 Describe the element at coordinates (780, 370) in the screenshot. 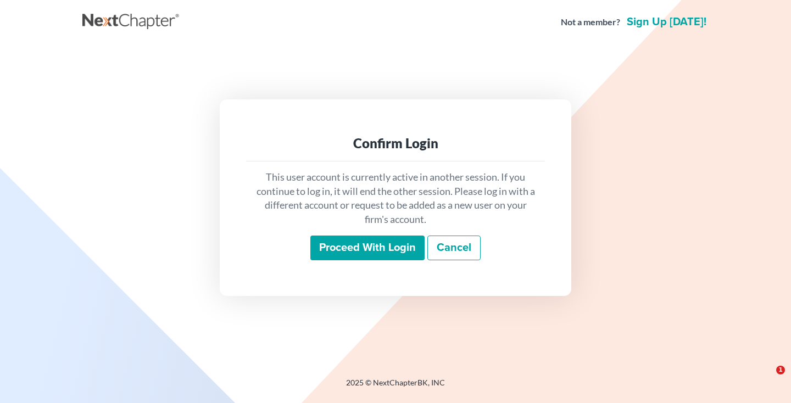

I see `span: 1` at that location.